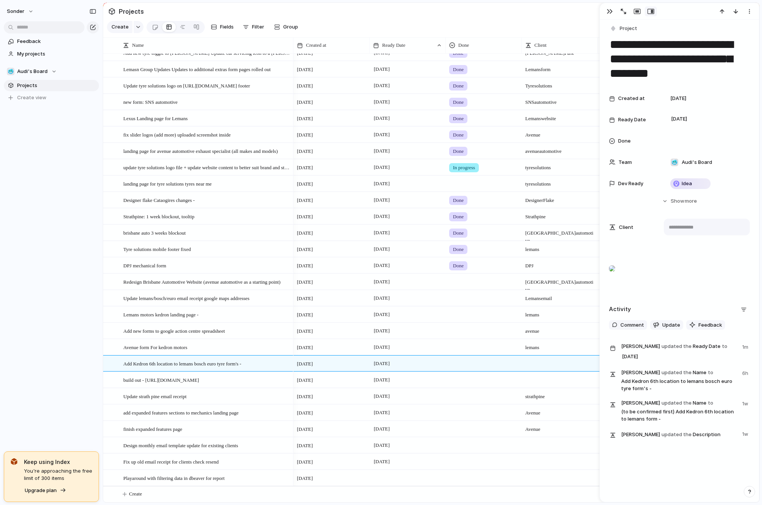 This screenshot has height=505, width=762. What do you see at coordinates (186, 298) in the screenshot?
I see `span: Update lemans/bosch/euro email receipt google maps addresses` at bounding box center [186, 298].